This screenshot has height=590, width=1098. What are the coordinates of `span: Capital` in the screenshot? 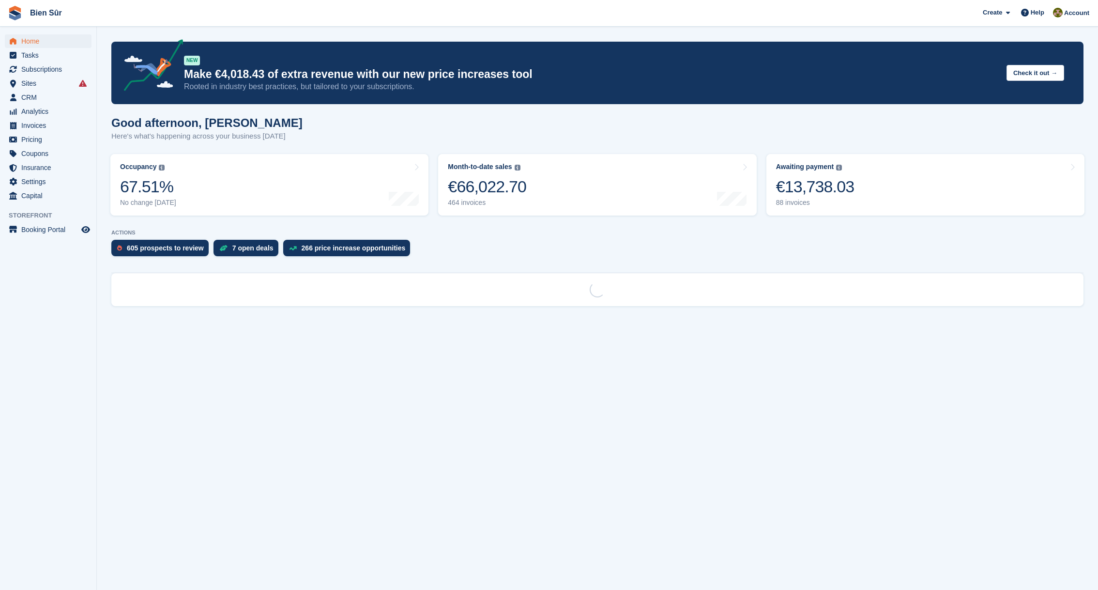 It's located at (50, 196).